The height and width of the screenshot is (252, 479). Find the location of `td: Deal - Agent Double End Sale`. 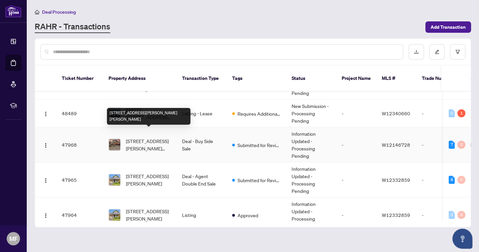

td: Deal - Agent Double End Sale is located at coordinates (202, 180).